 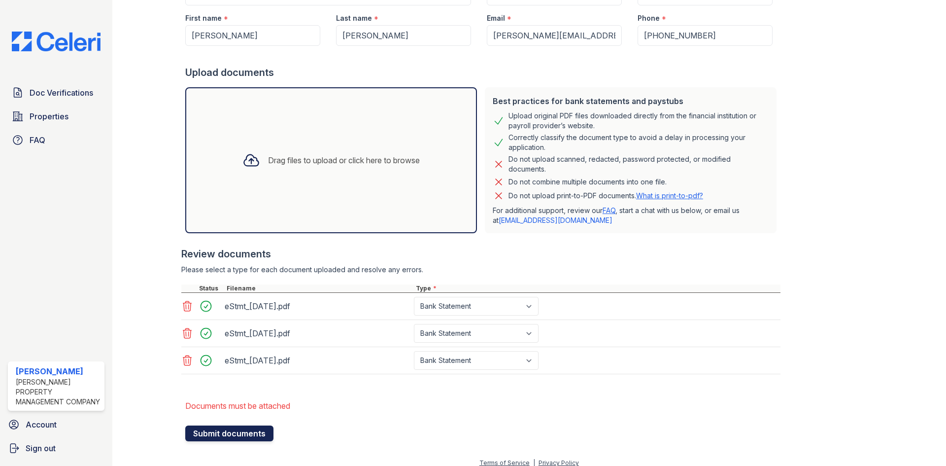 What do you see at coordinates (481, 270) in the screenshot?
I see `div: Please select a type for each document uploaded and resolve any errors.` at bounding box center [481, 270].